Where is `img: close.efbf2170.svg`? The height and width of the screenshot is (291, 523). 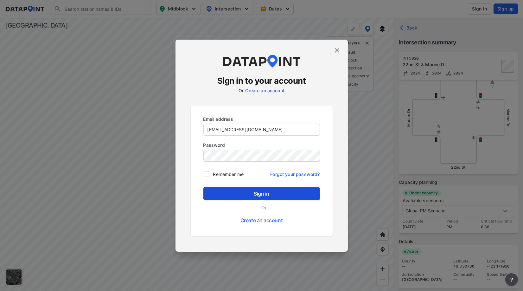
img: close.efbf2170.svg is located at coordinates (337, 50).